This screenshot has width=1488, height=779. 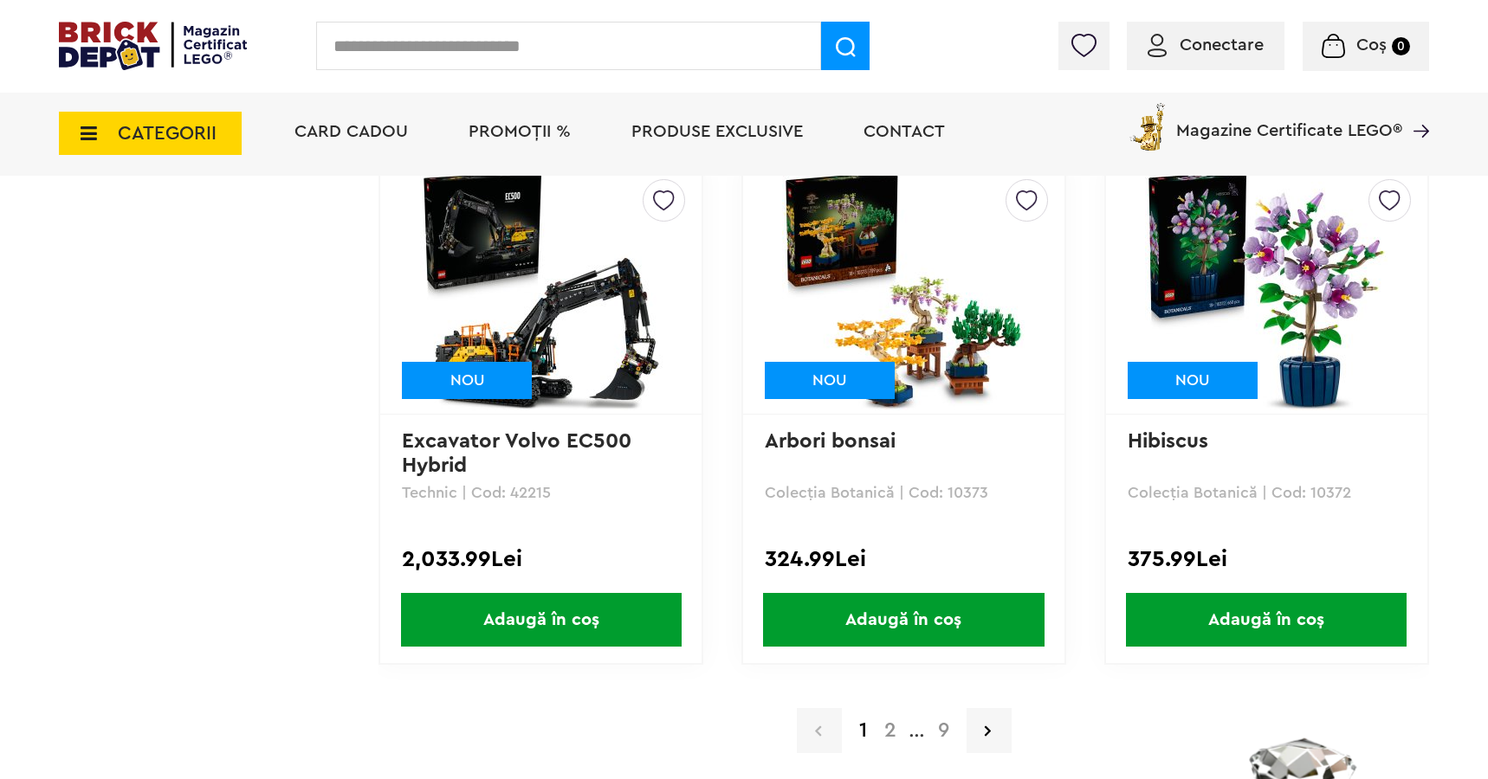 What do you see at coordinates (904, 132) in the screenshot?
I see `span: Contact` at bounding box center [904, 132].